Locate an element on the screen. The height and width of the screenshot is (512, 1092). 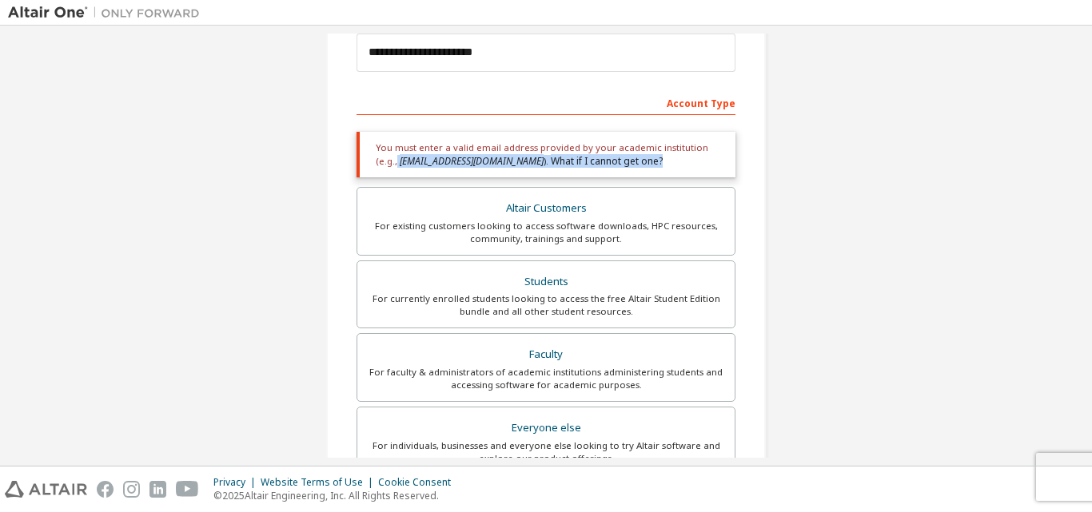
div: For faculty & administrators of academic institutions administering students and accessing softwa... is located at coordinates (546, 379).